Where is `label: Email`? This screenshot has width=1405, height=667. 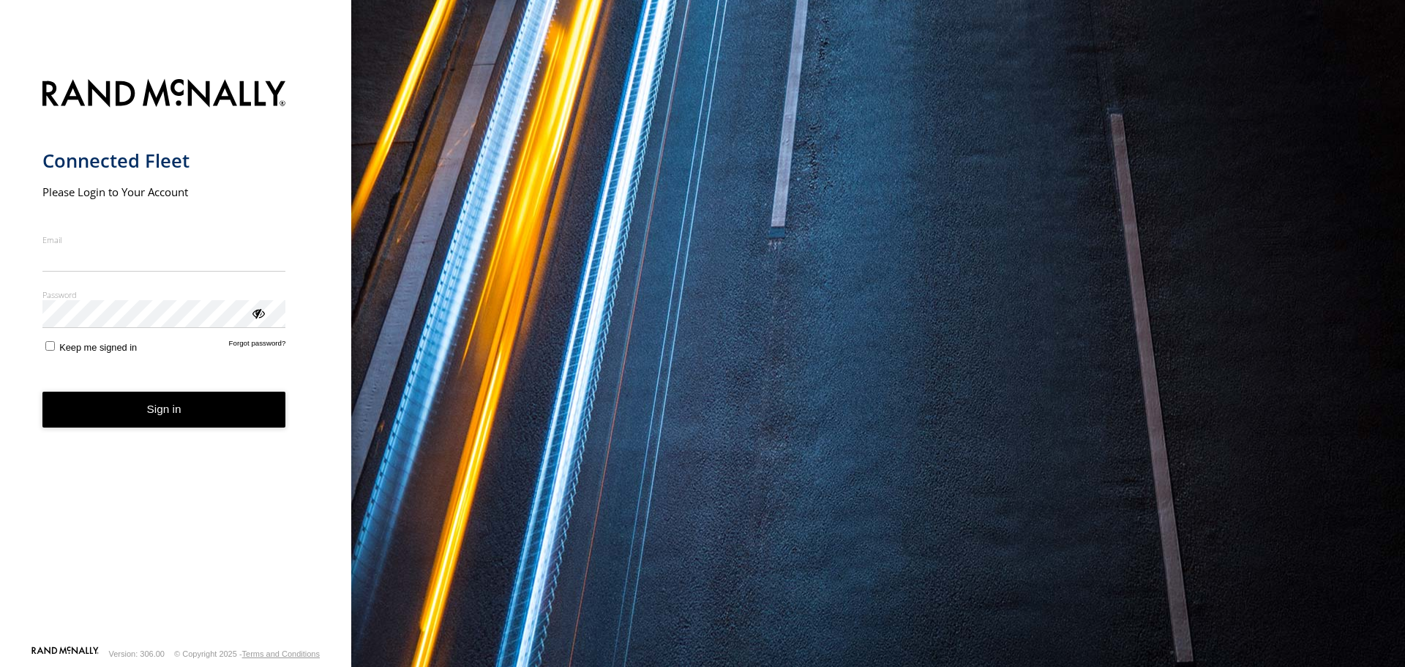
label: Email is located at coordinates (164, 239).